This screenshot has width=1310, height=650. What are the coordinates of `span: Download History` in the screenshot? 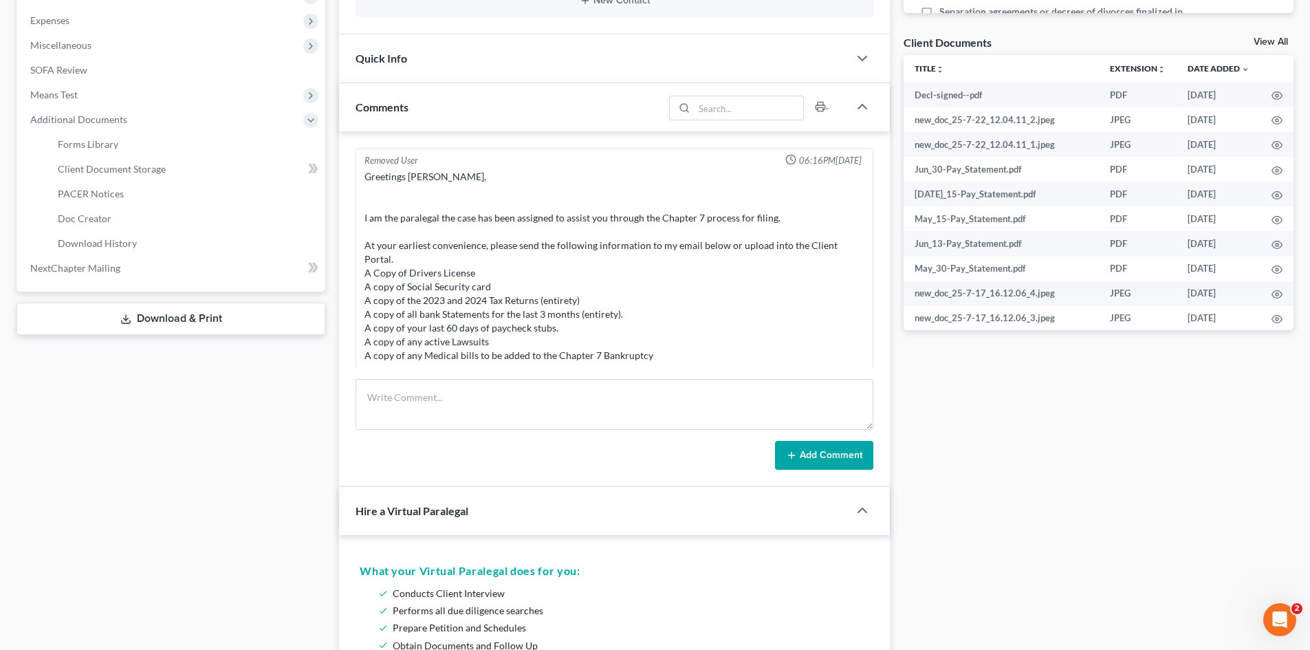 It's located at (97, 243).